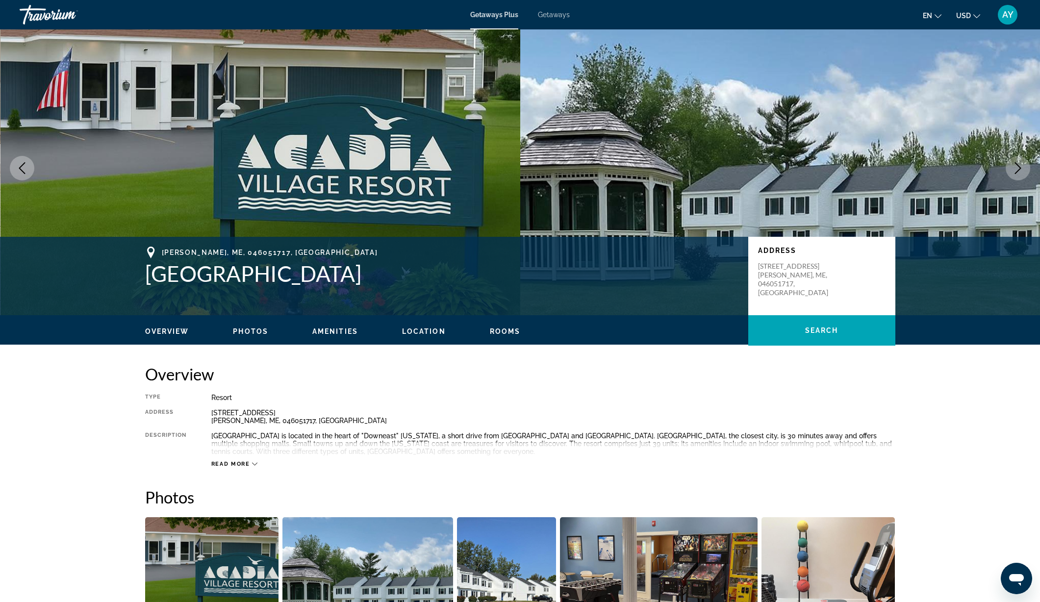 The image size is (1040, 602). Describe the element at coordinates (505, 331) in the screenshot. I see `button: Rooms` at that location.